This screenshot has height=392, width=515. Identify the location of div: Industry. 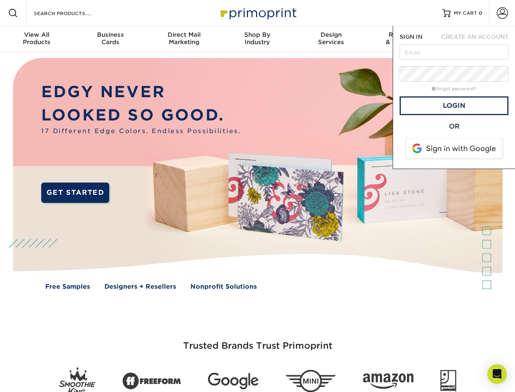
(258, 38).